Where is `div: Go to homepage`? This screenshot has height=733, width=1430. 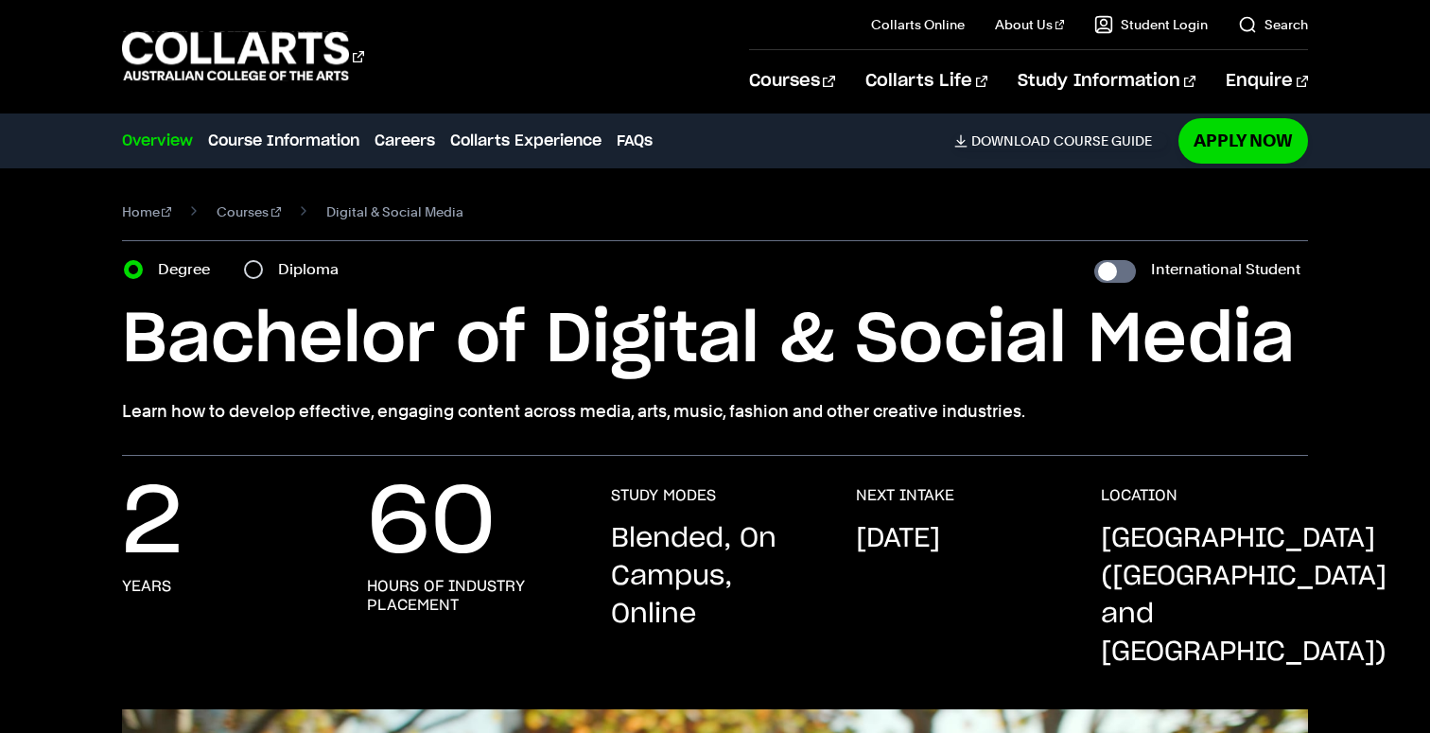 div: Go to homepage is located at coordinates (243, 56).